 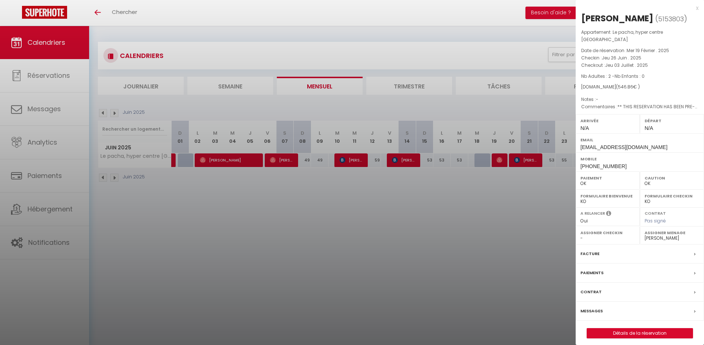 I want to click on label: Email, so click(x=640, y=140).